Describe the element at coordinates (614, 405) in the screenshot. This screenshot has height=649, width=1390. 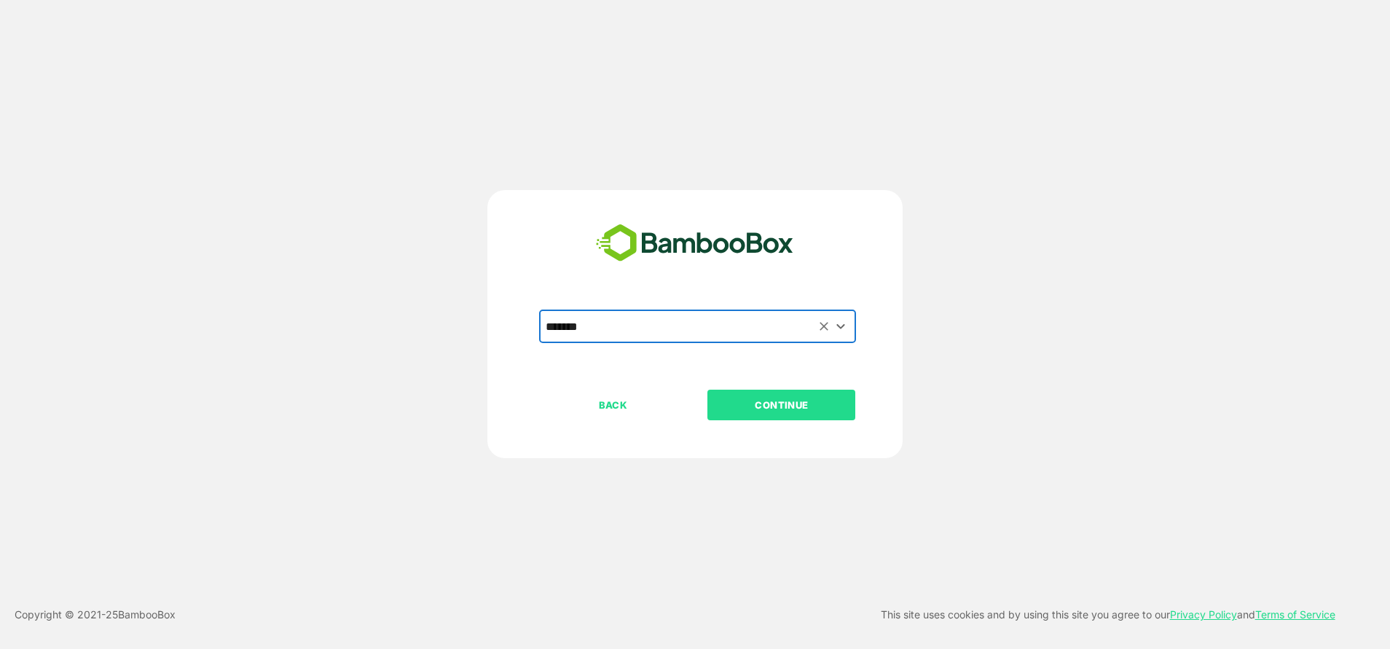
I see `p: BACK` at that location.